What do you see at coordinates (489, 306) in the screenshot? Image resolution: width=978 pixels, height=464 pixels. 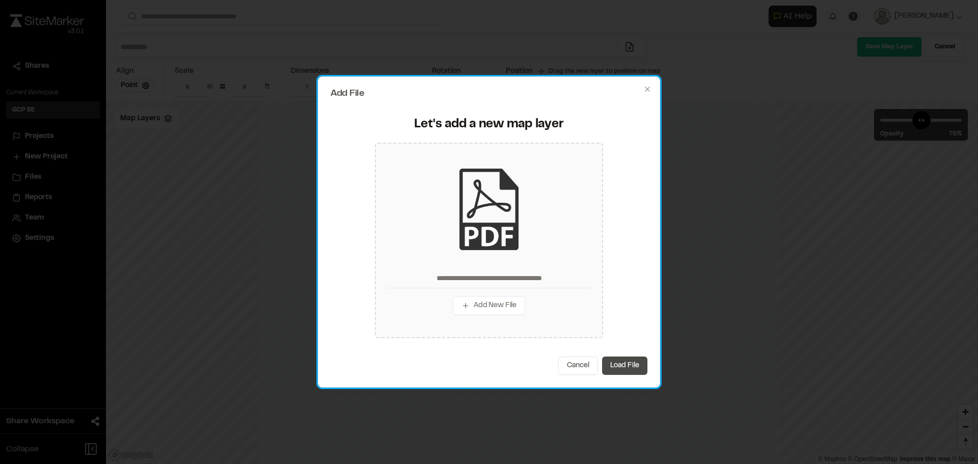 I see `button: Add New File` at bounding box center [489, 306].